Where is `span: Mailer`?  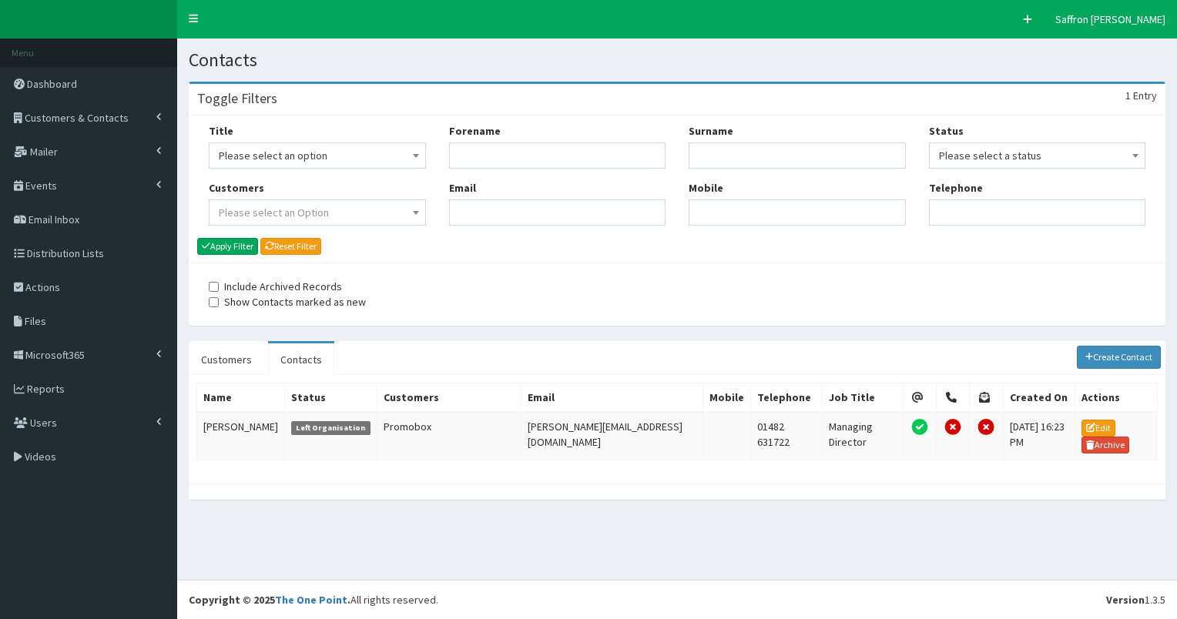 span: Mailer is located at coordinates (44, 152).